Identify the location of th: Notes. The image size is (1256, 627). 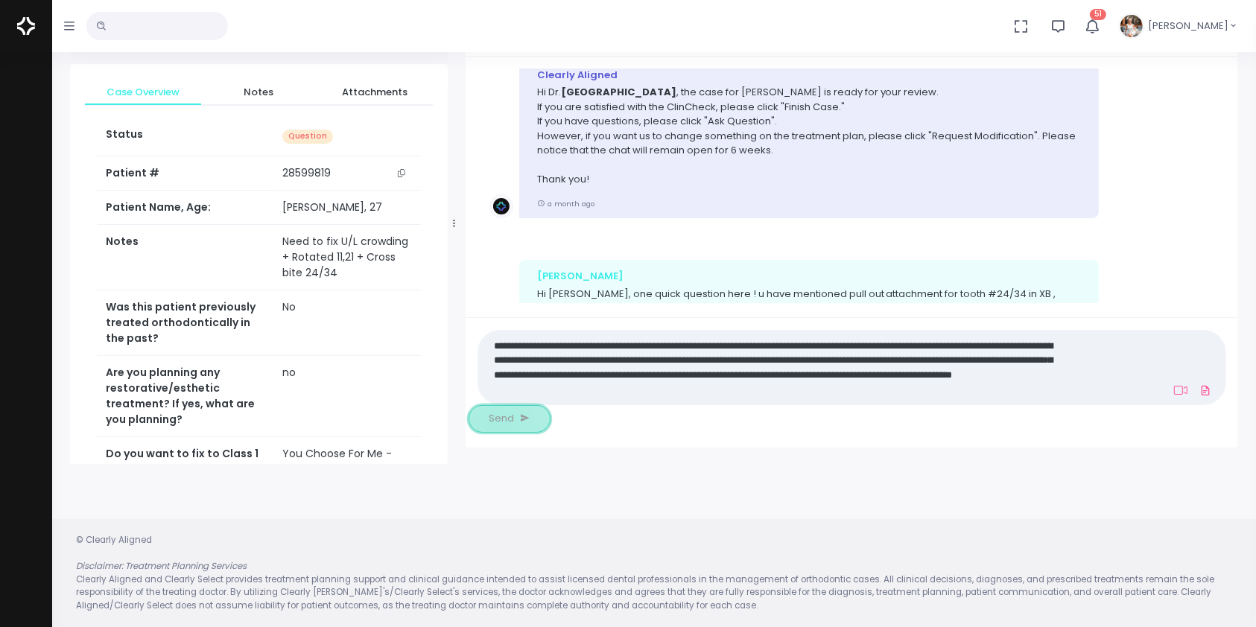
(185, 258).